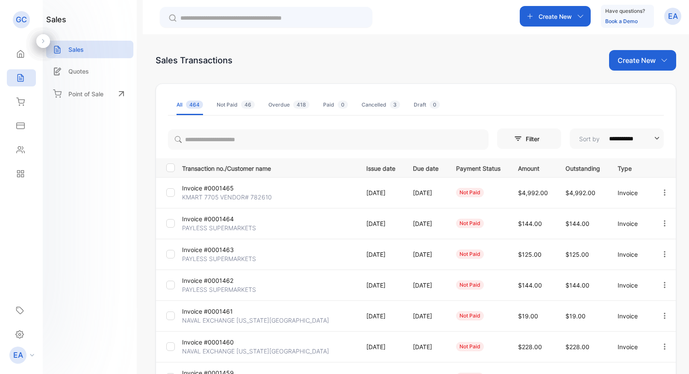 The width and height of the screenshot is (689, 374). I want to click on button: Open LiveChat chat widget, so click(20, 16).